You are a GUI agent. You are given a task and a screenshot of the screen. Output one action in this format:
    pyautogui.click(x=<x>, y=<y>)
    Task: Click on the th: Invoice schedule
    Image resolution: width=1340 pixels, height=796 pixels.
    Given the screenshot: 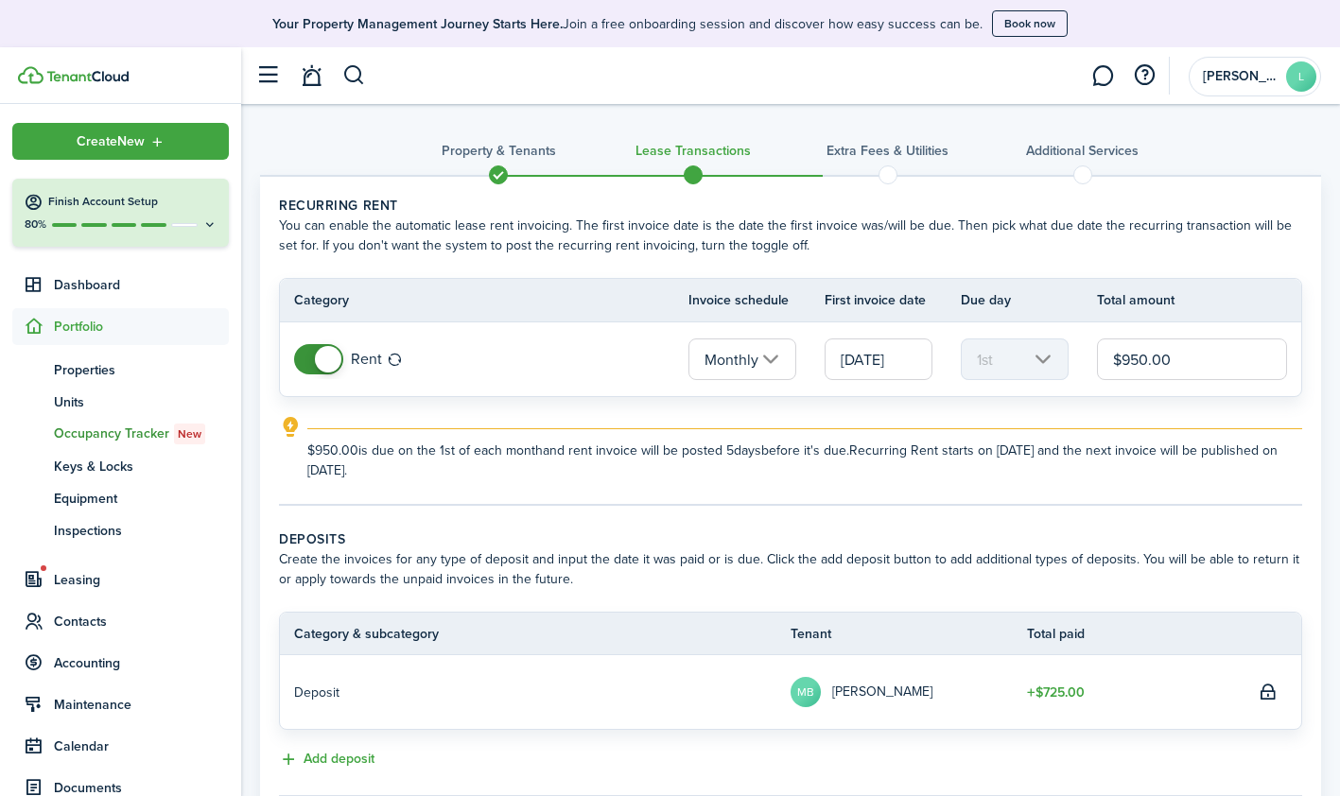 What is the action you would take?
    pyautogui.click(x=757, y=300)
    